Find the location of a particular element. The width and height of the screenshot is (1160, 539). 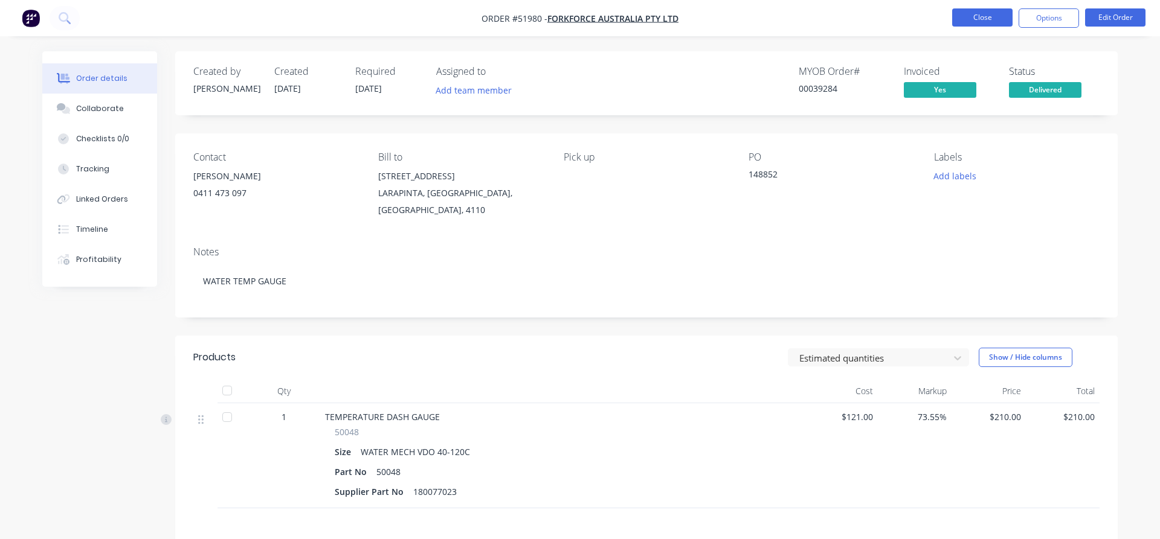

button: Timeline is located at coordinates (100, 230).